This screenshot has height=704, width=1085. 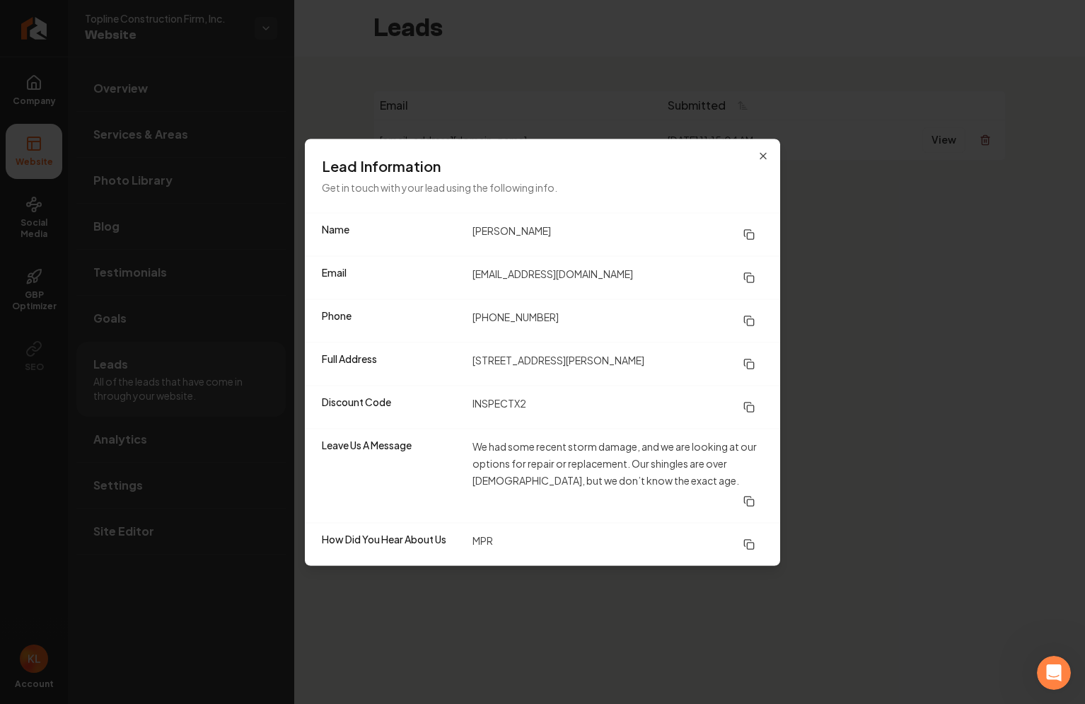 I want to click on dt: Name, so click(x=391, y=234).